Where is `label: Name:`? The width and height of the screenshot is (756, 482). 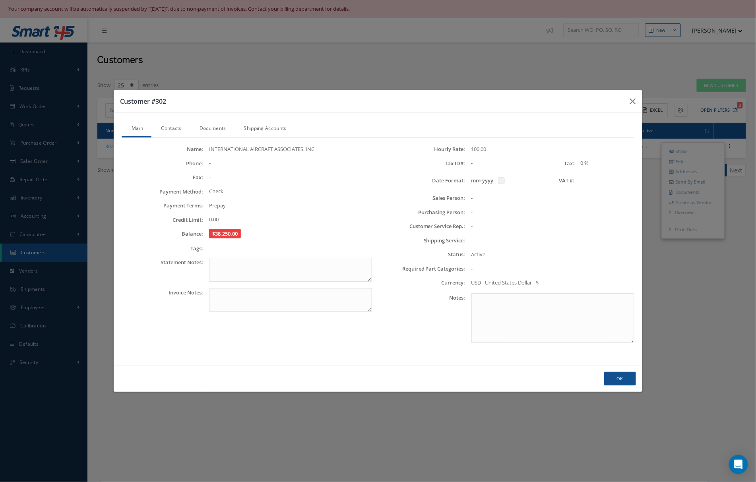
label: Name: is located at coordinates (159, 149).